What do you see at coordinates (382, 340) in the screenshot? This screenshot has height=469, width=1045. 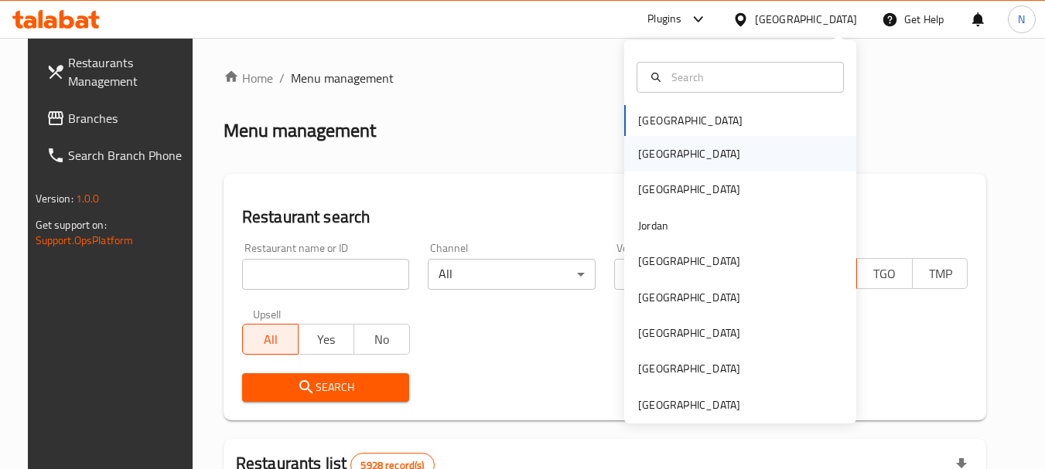 I see `span: No` at bounding box center [382, 340].